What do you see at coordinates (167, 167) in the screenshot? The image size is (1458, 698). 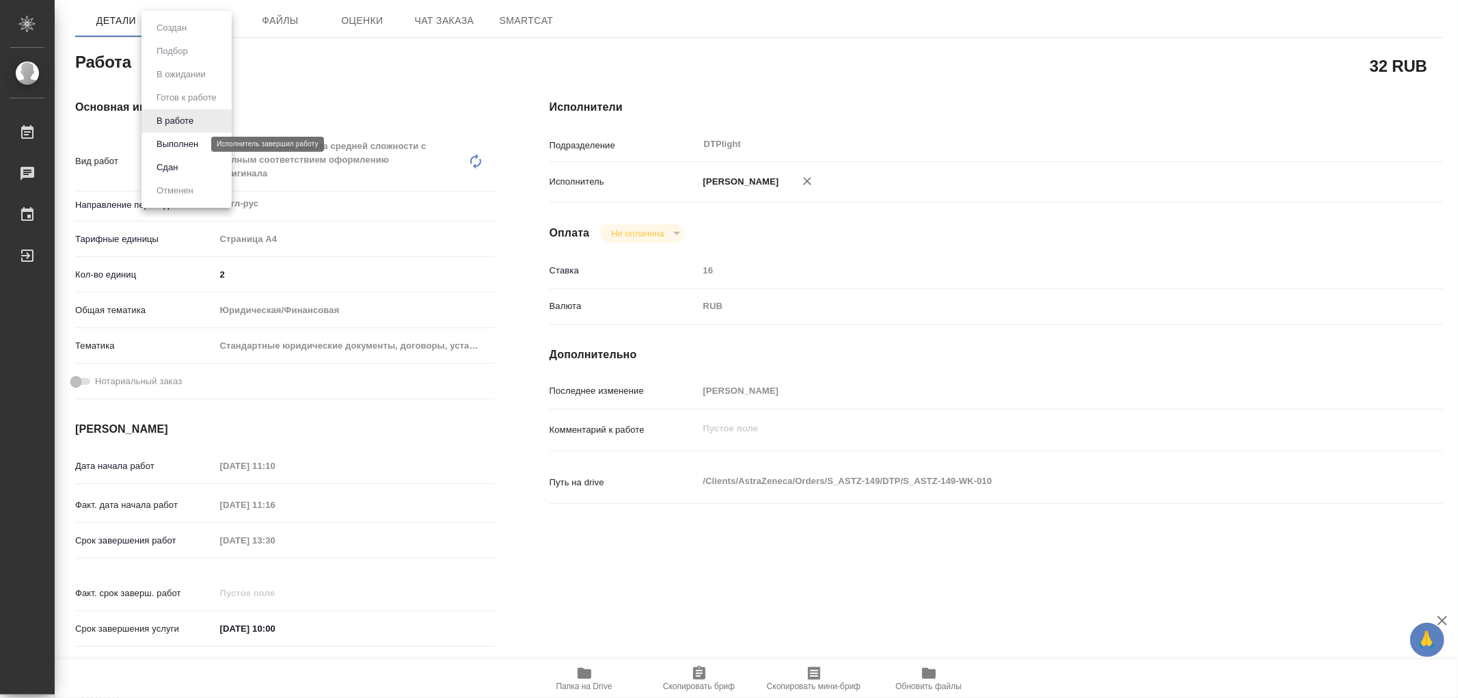 I see `button: Сдан` at bounding box center [167, 167].